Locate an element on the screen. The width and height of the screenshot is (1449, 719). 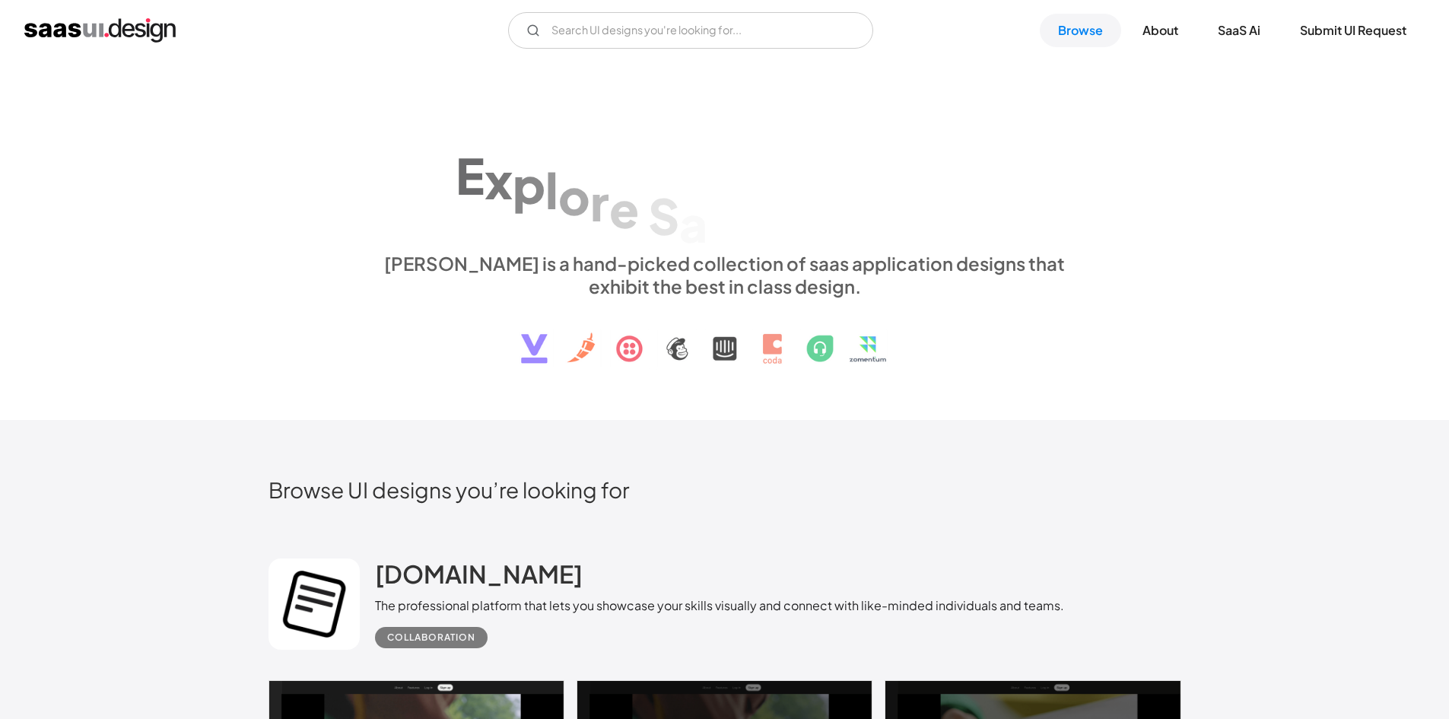
div: e is located at coordinates (624, 208).